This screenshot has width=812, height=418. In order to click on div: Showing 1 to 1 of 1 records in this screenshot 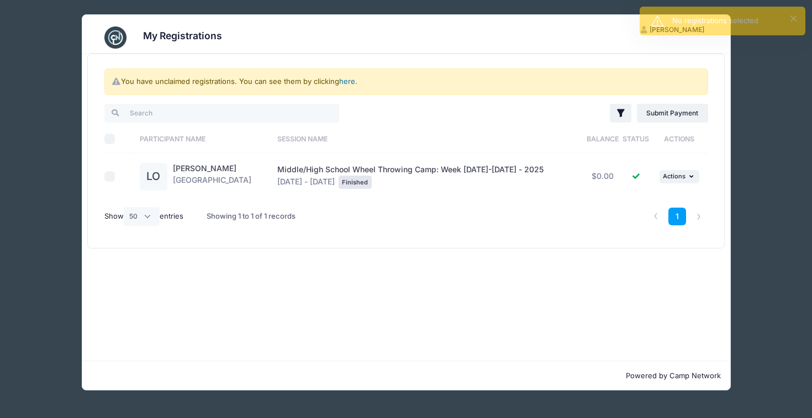, I will do `click(251, 216)`.